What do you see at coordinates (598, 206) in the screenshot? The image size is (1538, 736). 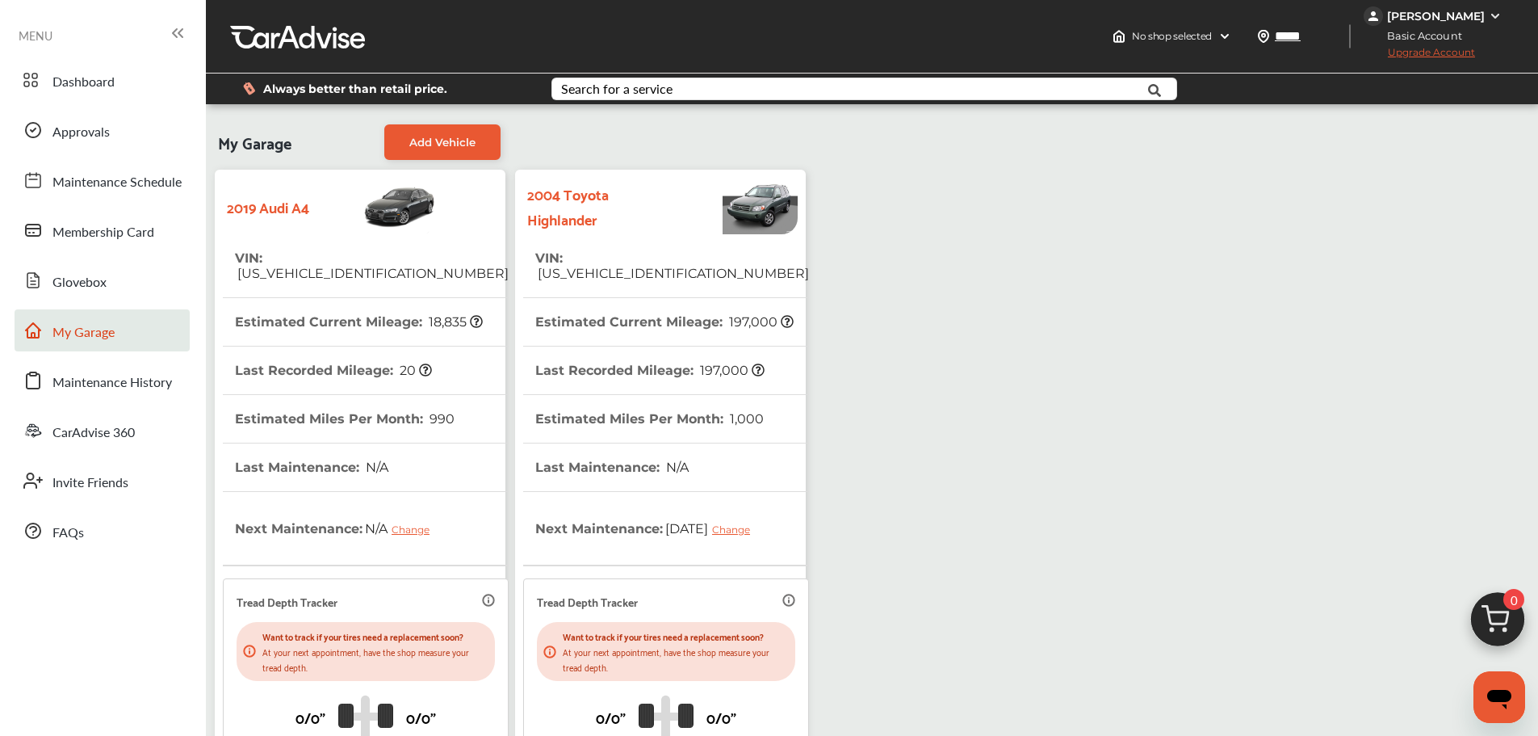 I see `strong: 2004 Toyota Highlander` at bounding box center [598, 206].